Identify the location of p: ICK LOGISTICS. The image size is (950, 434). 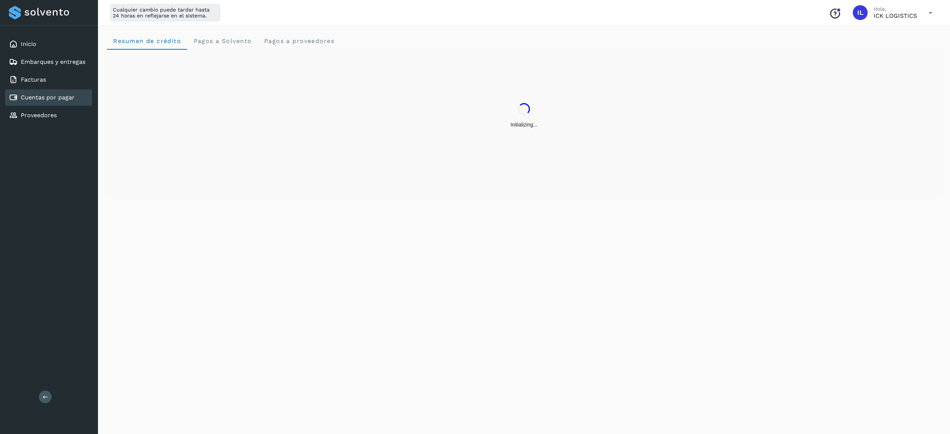
(895, 16).